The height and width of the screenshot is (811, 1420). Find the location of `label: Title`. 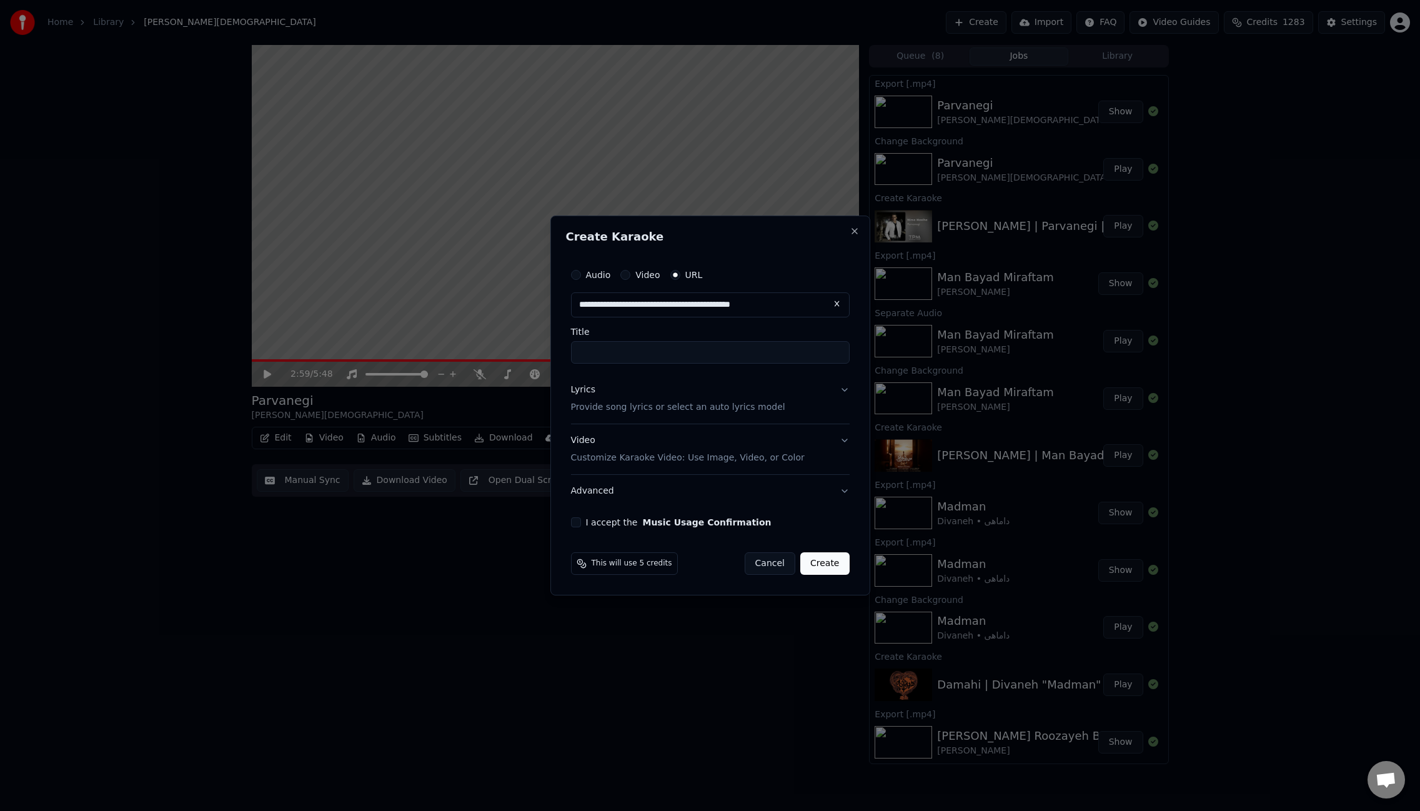

label: Title is located at coordinates (710, 332).